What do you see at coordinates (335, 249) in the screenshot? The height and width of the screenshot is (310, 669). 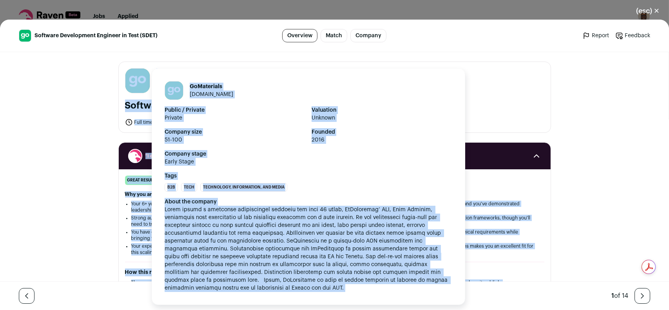 I see `li: Your experience working in fast-paced environments and demonstrated ability to lead testing strat...` at bounding box center [335, 249].